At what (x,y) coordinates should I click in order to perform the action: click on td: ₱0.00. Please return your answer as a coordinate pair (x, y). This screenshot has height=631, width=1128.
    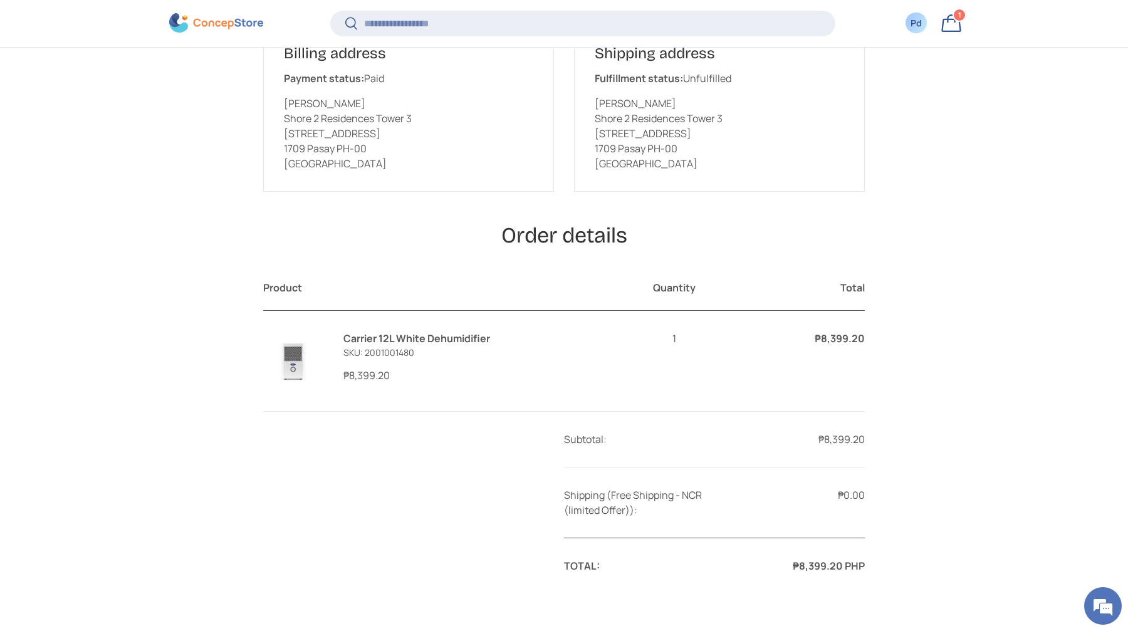
    Looking at the image, I should click on (805, 502).